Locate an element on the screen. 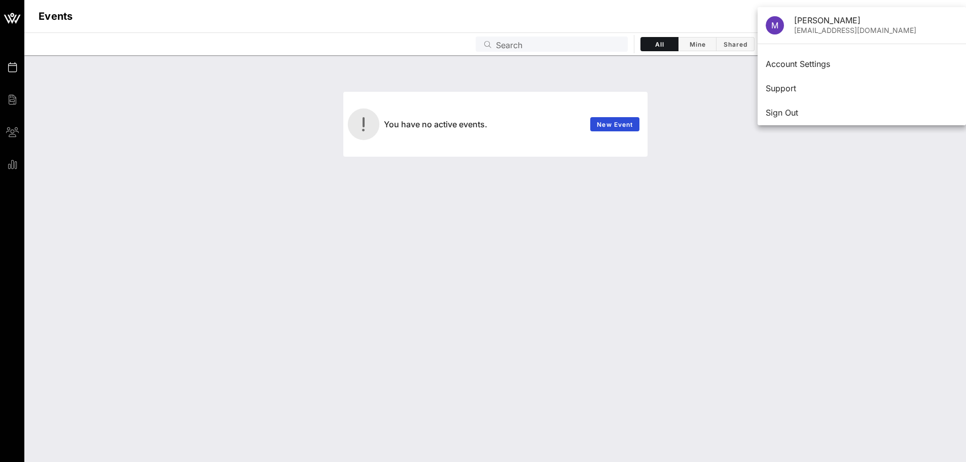  span: M is located at coordinates (775, 25).